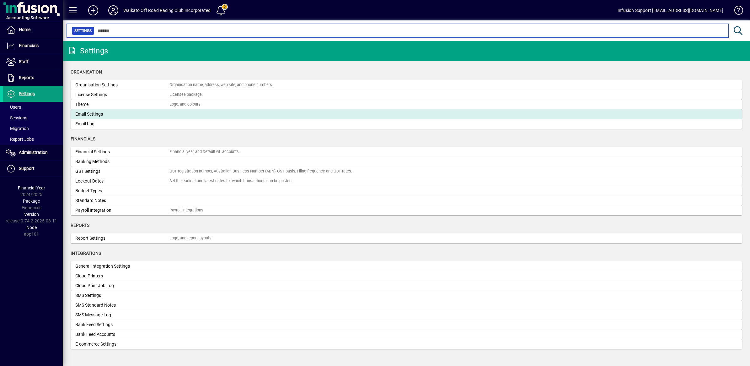 This screenshot has height=366, width=750. Describe the element at coordinates (122, 238) in the screenshot. I see `div: Report Settings` at that location.